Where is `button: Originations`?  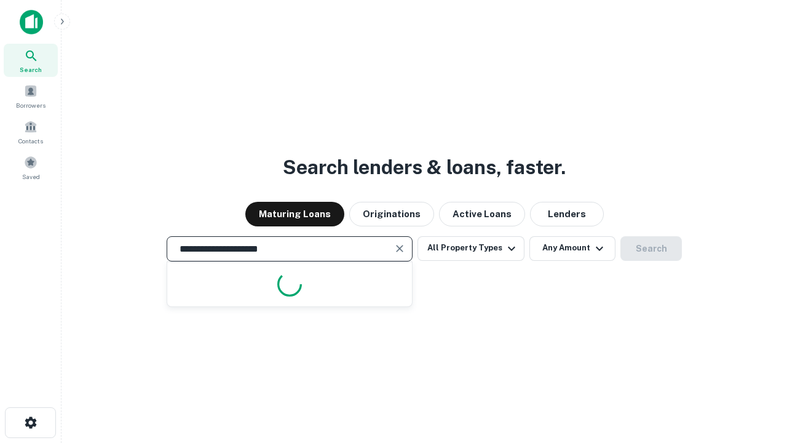 button: Originations is located at coordinates (392, 214).